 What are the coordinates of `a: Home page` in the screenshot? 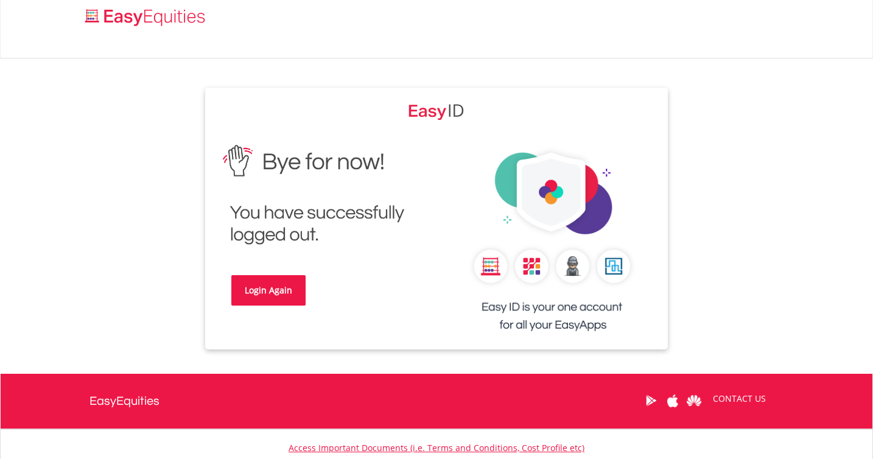 It's located at (145, 15).